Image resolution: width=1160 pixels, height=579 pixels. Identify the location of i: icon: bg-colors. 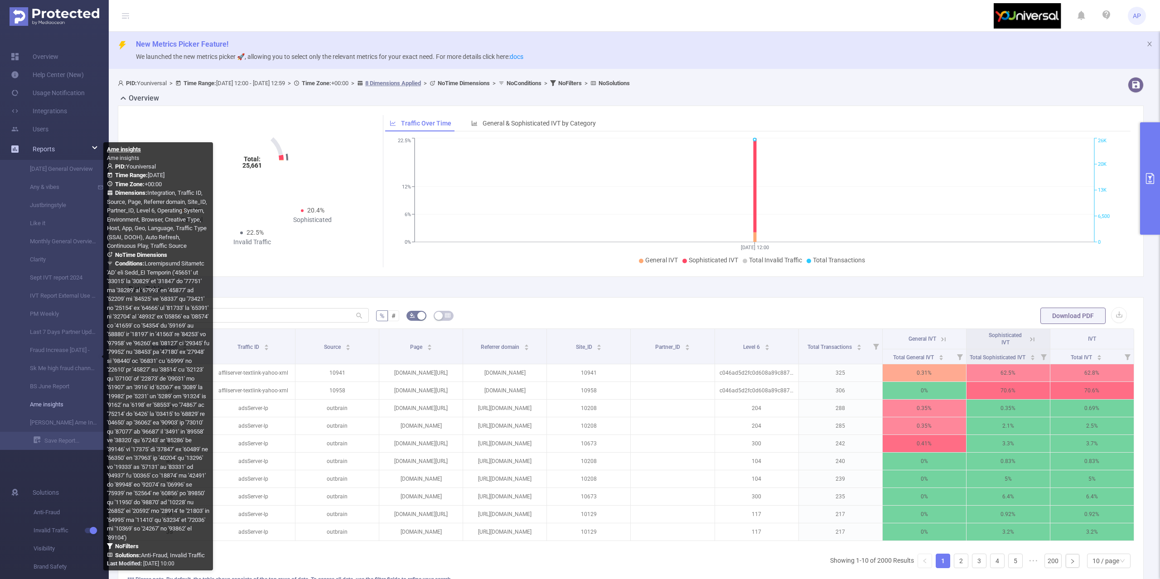
(412, 315).